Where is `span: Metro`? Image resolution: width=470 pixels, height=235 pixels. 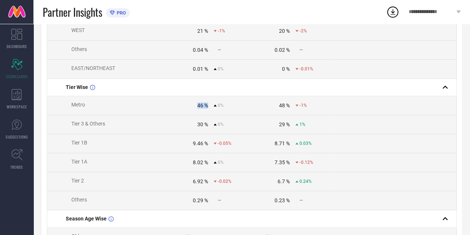
span: Metro is located at coordinates (78, 104).